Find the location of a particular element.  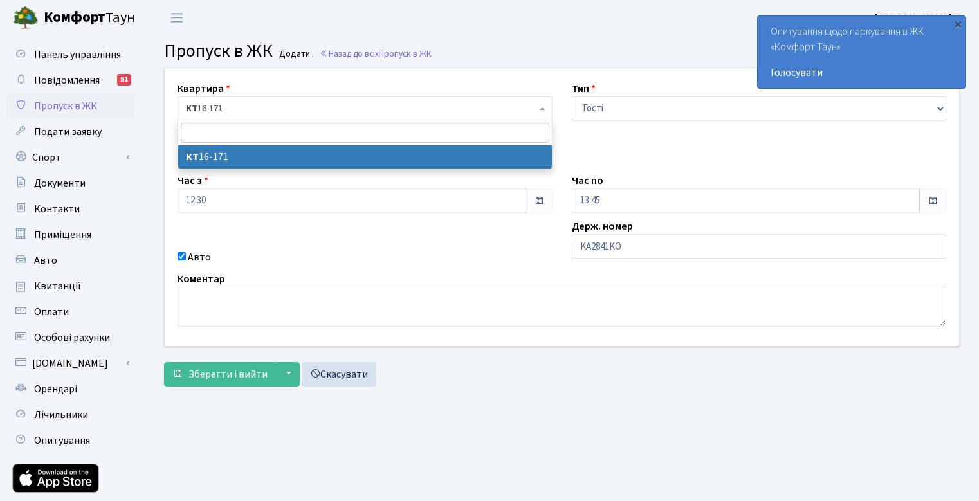

span: Квитанції is located at coordinates (57, 286).